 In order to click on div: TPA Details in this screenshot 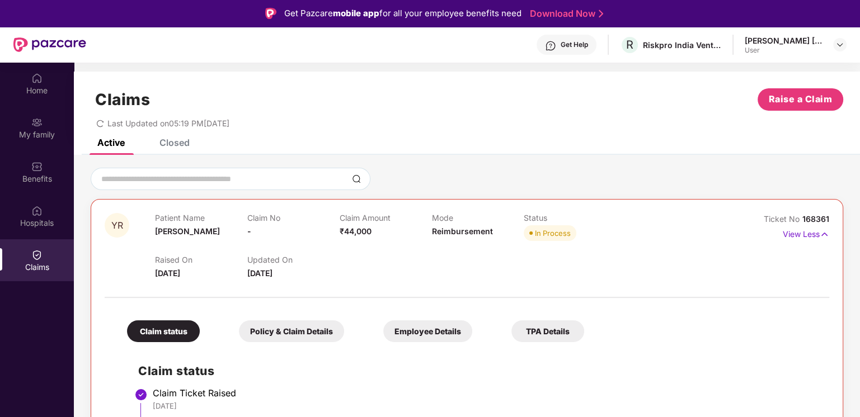, I will do `click(548, 331)`.